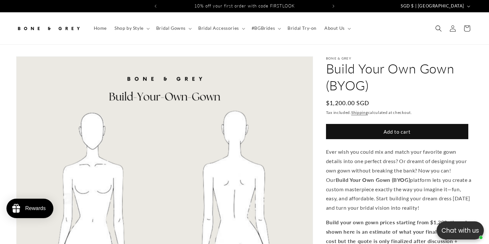 The width and height of the screenshot is (489, 244). What do you see at coordinates (337, 28) in the screenshot?
I see `summary: About Us` at bounding box center [337, 28].